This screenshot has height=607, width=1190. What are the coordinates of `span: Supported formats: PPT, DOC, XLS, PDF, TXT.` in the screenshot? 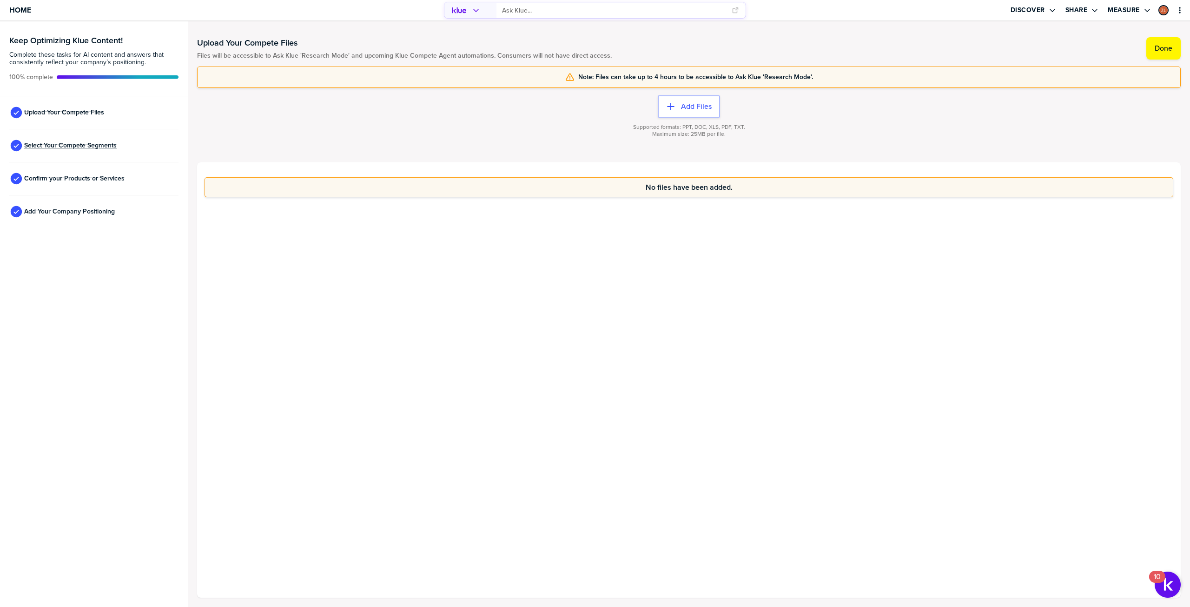 It's located at (689, 127).